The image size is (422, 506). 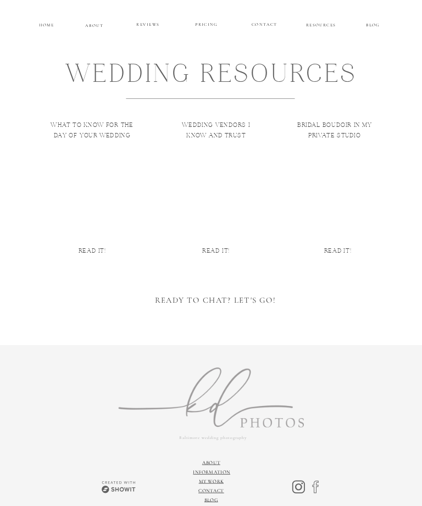 What do you see at coordinates (215, 301) in the screenshot?
I see `h2: Ready to chat? Let's go!` at bounding box center [215, 301].